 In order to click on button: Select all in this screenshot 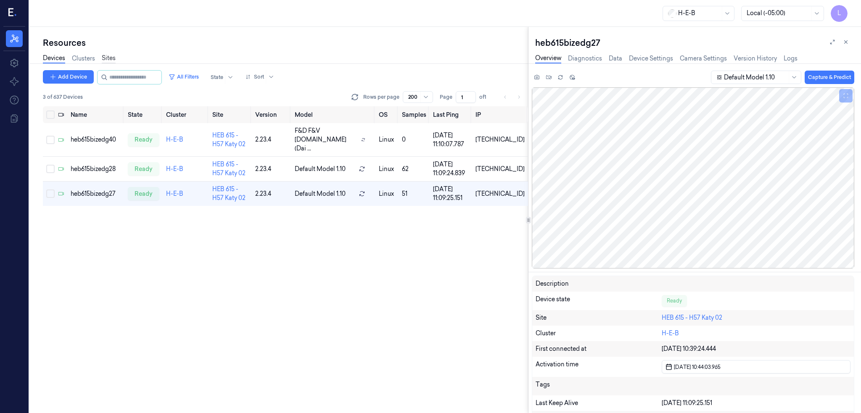, I will do `click(50, 115)`.